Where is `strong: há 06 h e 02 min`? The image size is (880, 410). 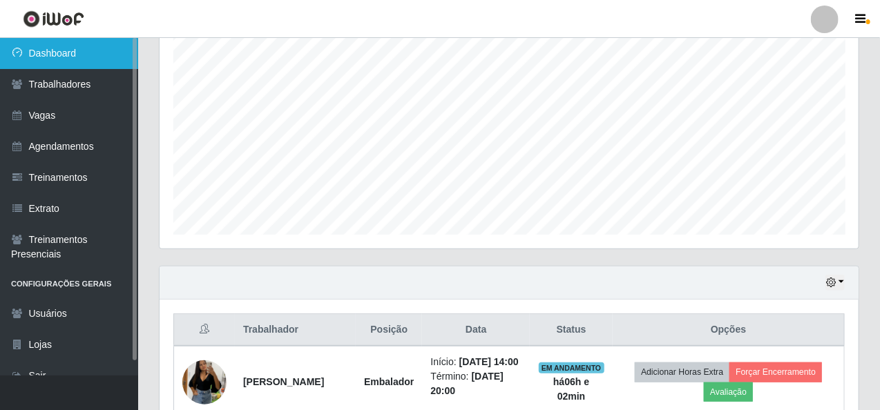
strong: há 06 h e 02 min is located at coordinates (571, 389).